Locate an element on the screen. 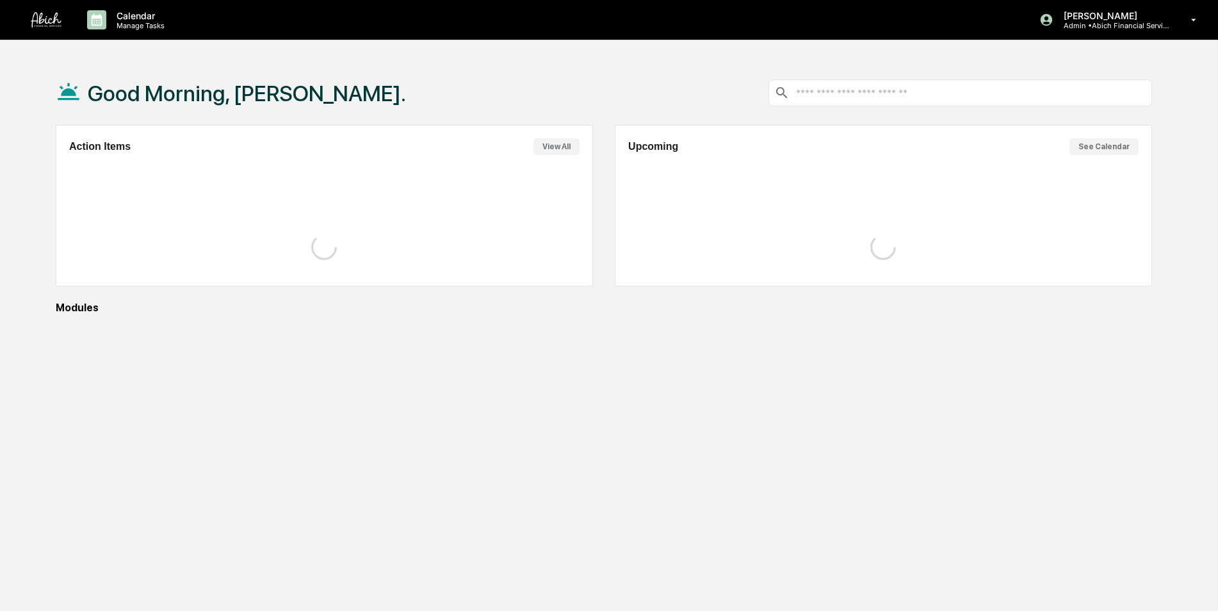 The height and width of the screenshot is (611, 1218). div: Modules is located at coordinates (604, 307).